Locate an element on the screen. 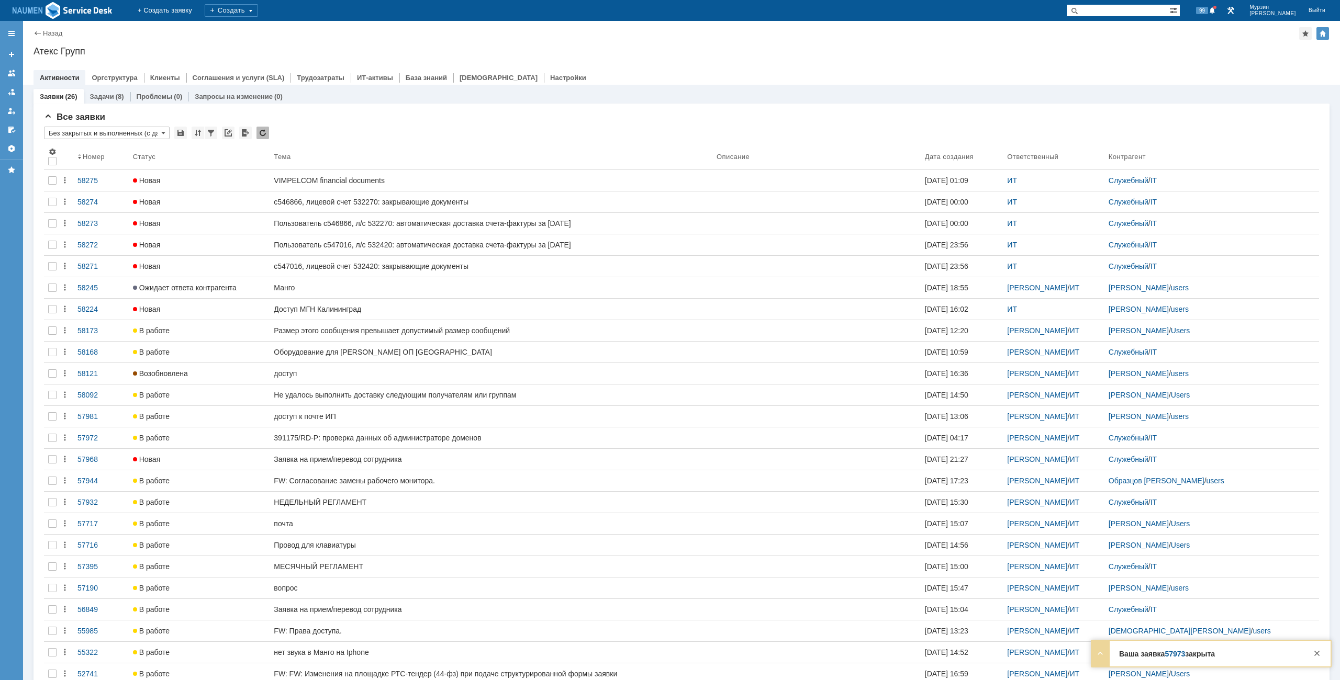 The height and width of the screenshot is (680, 1340). a: 391175/RD-P: проверка данных об администраторе доменов is located at coordinates (491, 438).